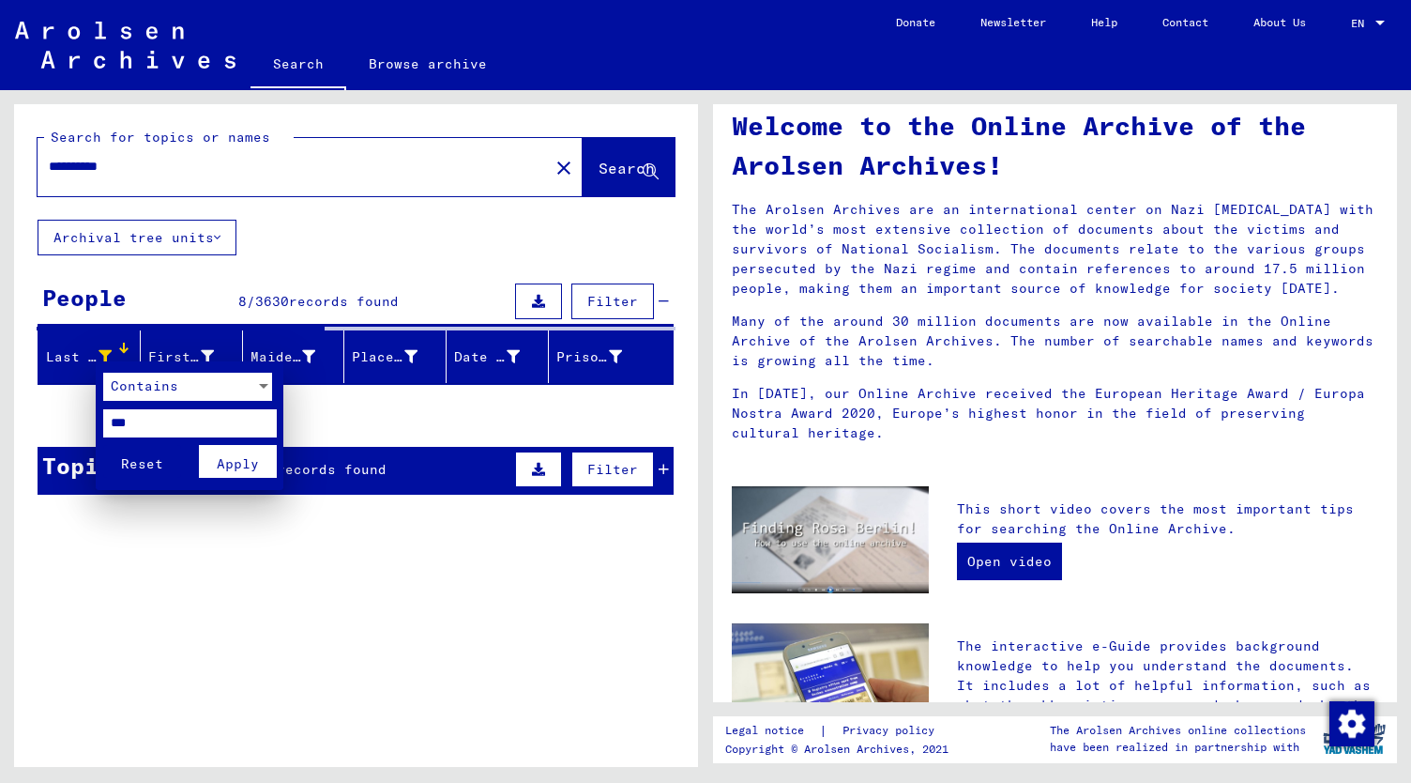 This screenshot has height=783, width=1411. Describe the element at coordinates (1352, 724) in the screenshot. I see `img: Change consent` at that location.